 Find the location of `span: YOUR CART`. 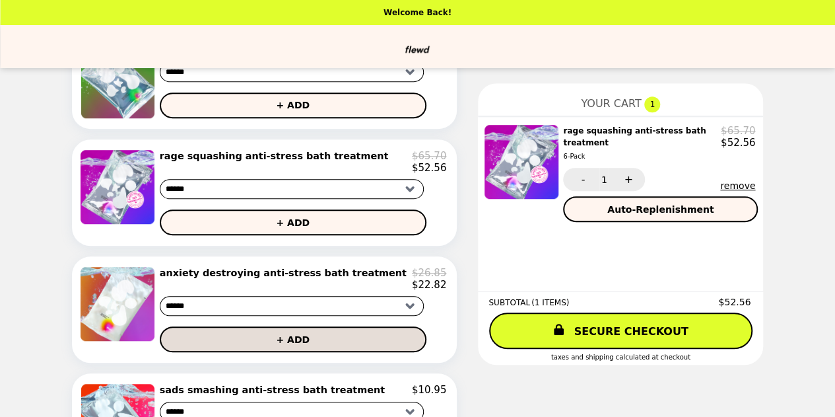

span: YOUR CART is located at coordinates (611, 103).